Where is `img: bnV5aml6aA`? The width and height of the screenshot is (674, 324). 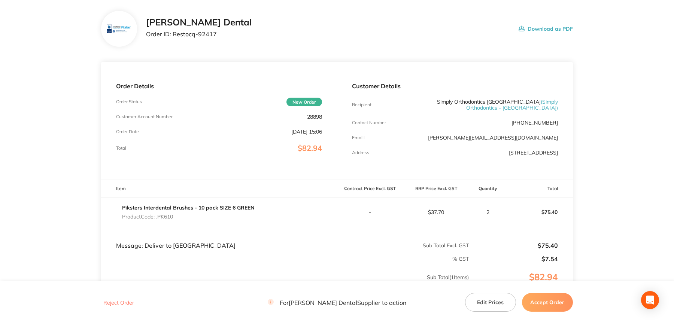
img: bnV5aml6aA is located at coordinates (119, 29).